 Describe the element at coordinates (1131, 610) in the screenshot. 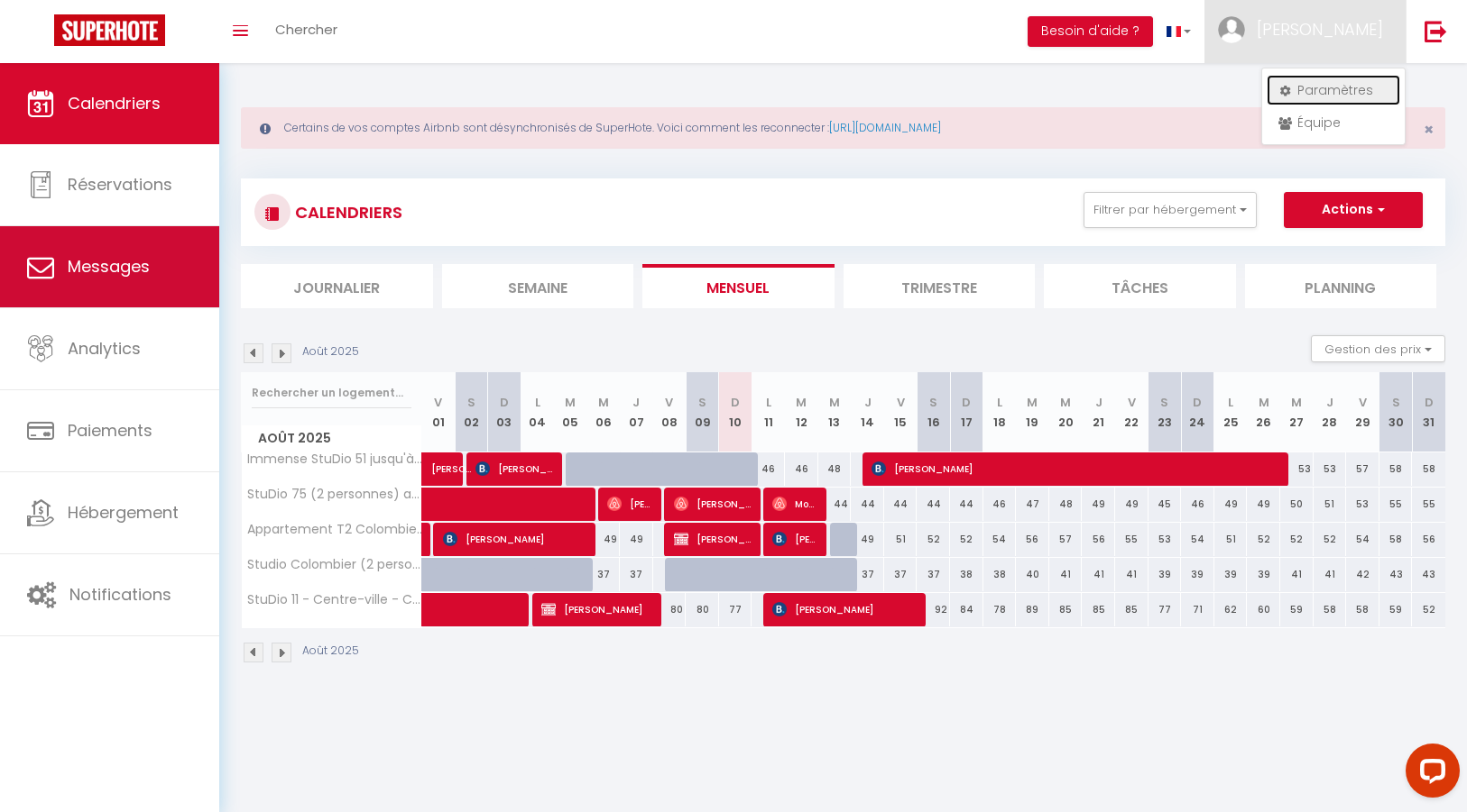

I see `div: 85` at that location.